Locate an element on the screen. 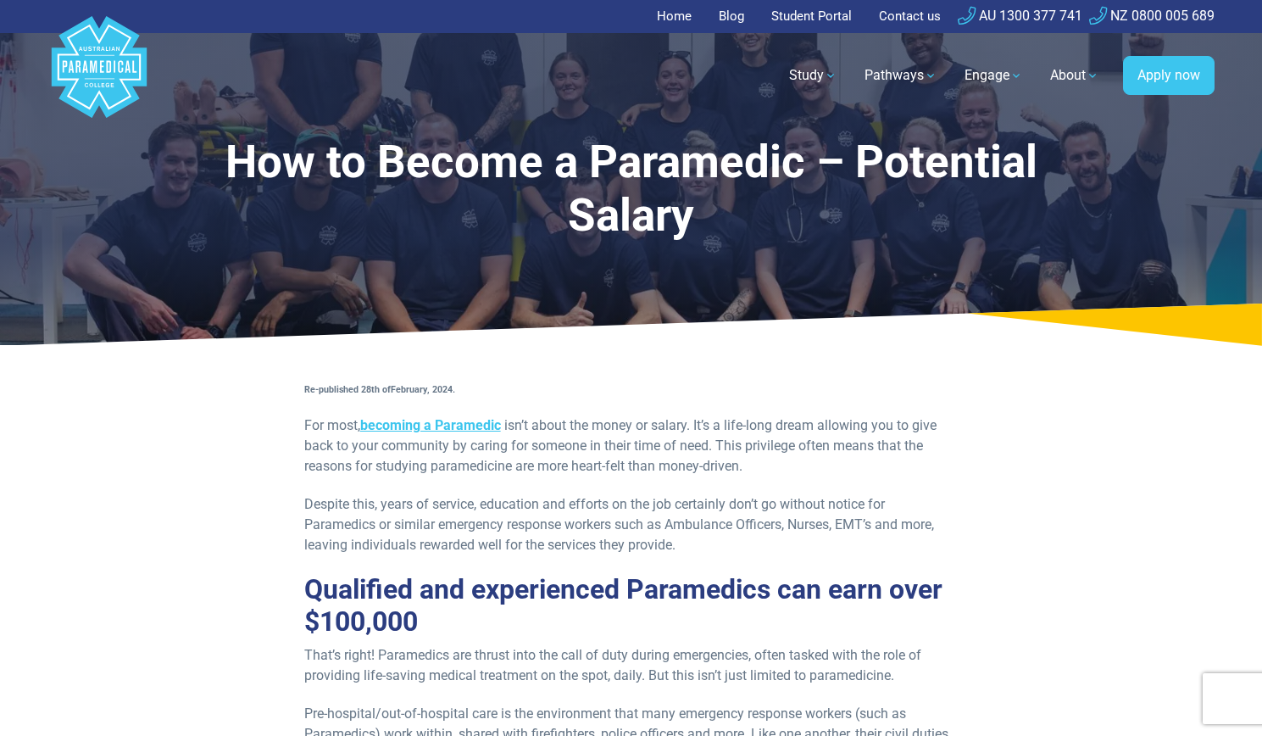  h1: How to Become a Paramedic – Potential Salary is located at coordinates (631, 189).